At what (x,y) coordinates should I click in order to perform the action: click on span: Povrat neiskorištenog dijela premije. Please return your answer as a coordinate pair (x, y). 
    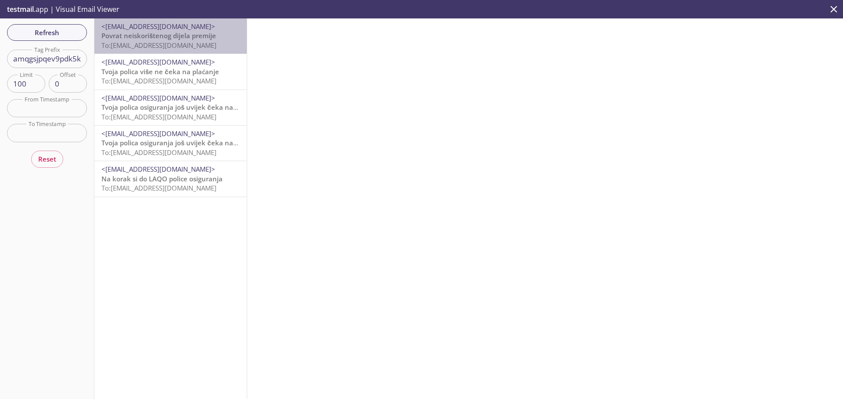
    Looking at the image, I should click on (159, 36).